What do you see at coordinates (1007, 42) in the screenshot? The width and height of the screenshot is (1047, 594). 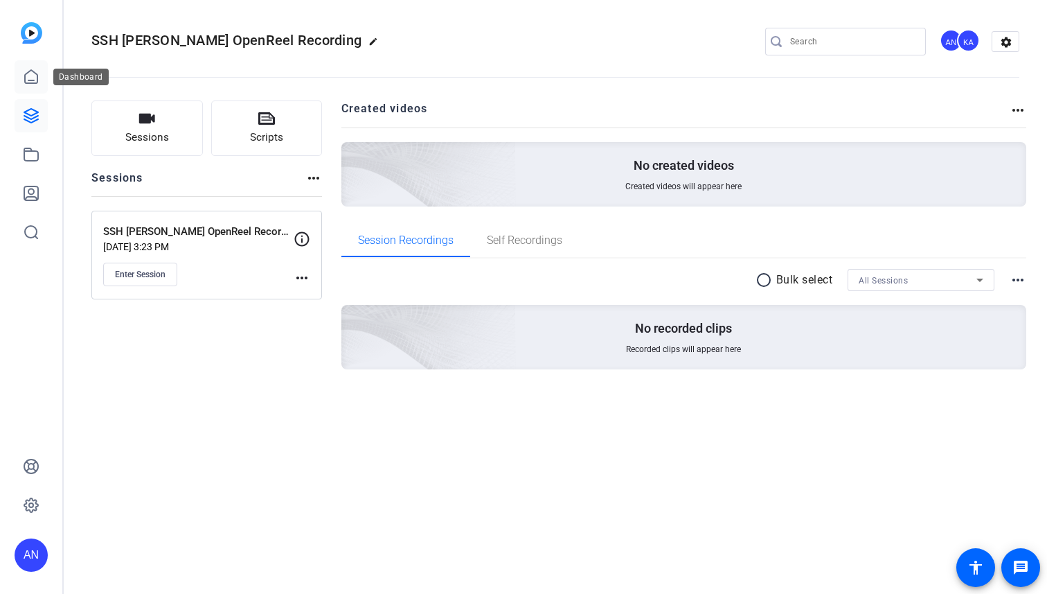 I see `mat-icon: settings` at bounding box center [1007, 42].